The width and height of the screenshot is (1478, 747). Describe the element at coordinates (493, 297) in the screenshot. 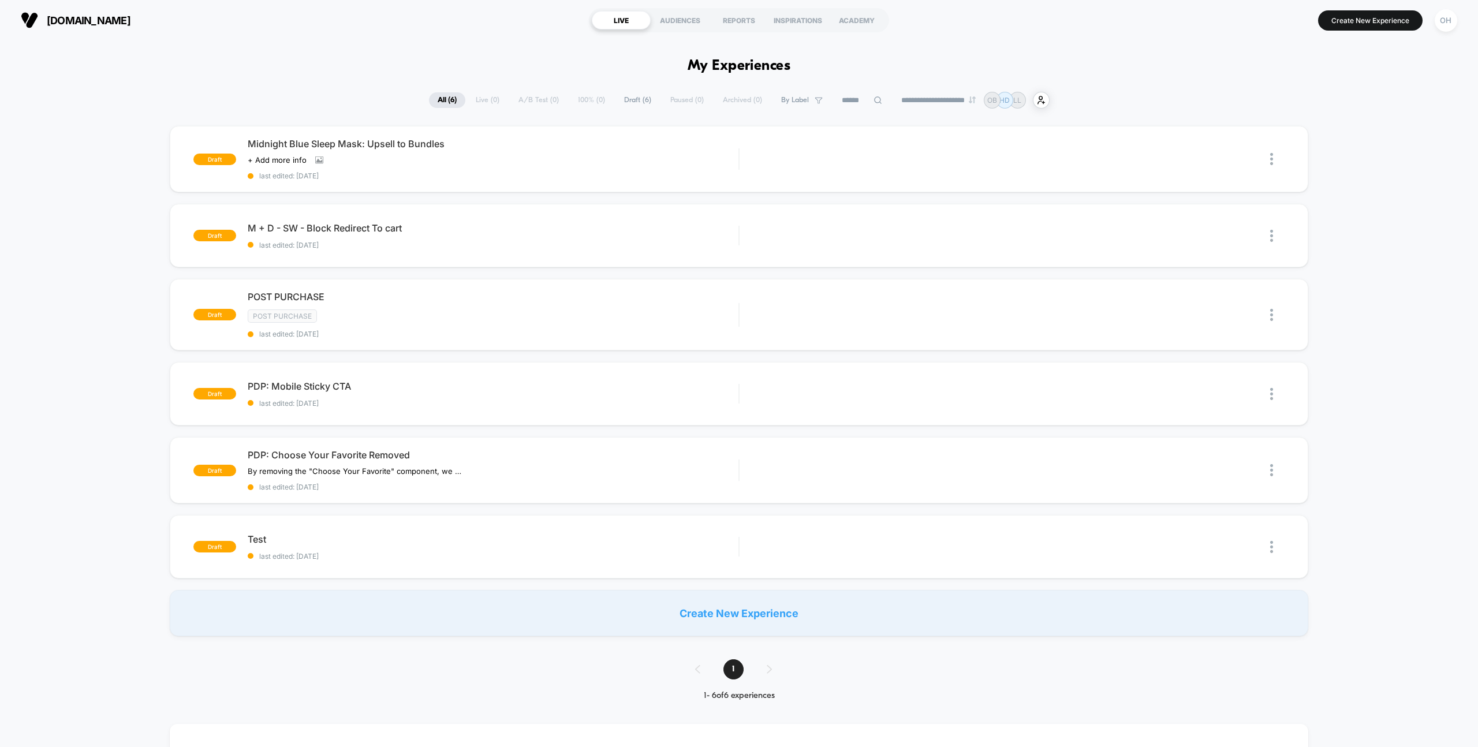

I see `span: POST PURCHASE` at that location.